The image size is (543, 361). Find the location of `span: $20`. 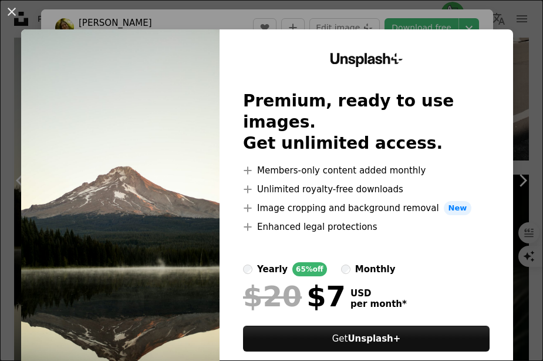

span: $20 is located at coordinates (272, 296).